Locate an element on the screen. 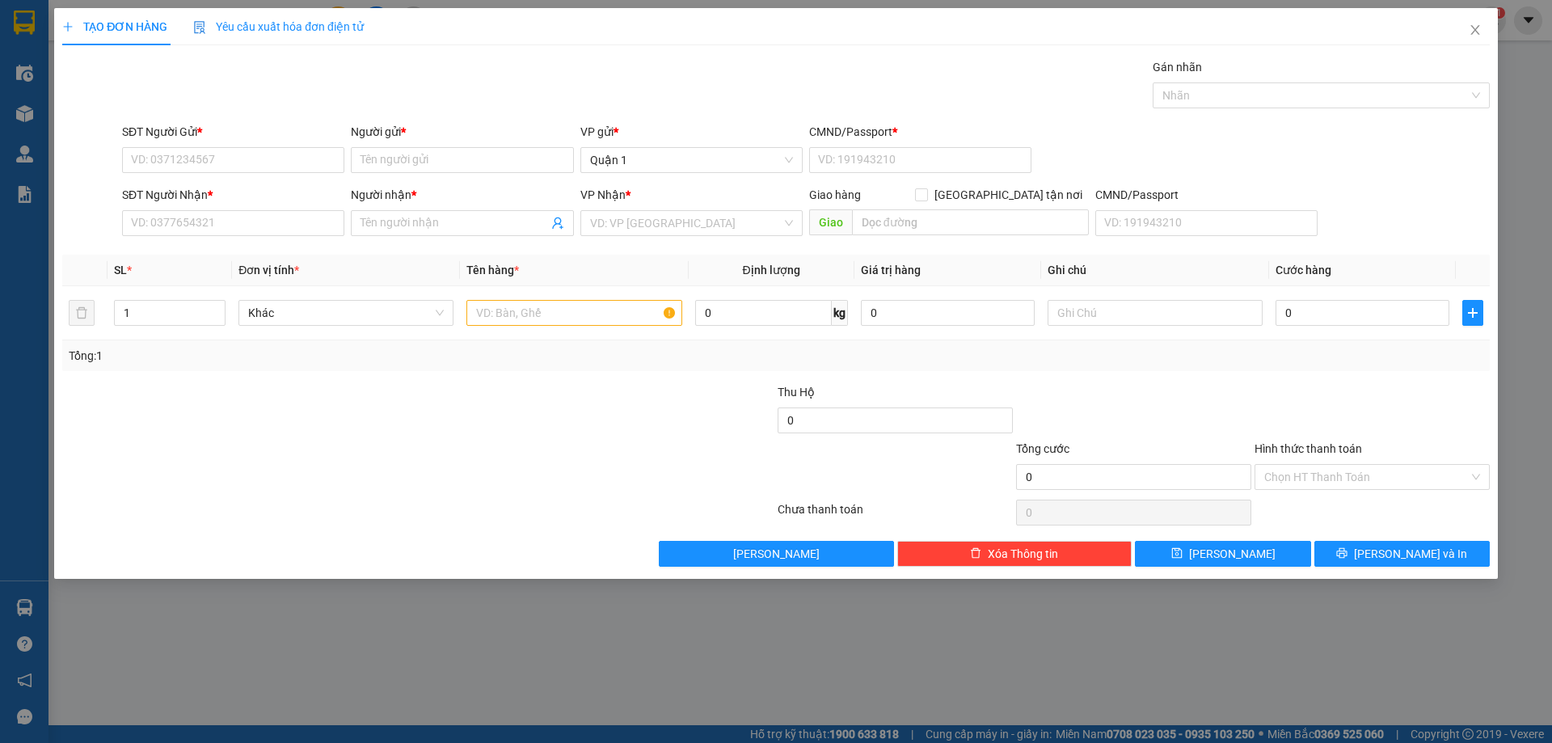  div: SĐT Người Gửi is located at coordinates (233, 132).